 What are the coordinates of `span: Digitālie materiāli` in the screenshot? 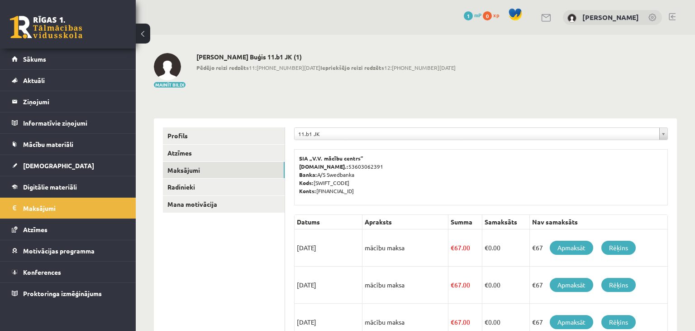 It's located at (50, 187).